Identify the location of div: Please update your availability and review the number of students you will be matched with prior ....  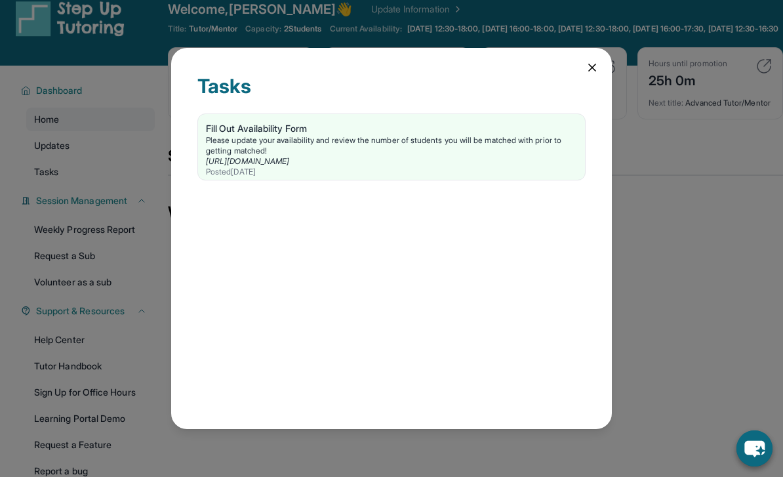
(391, 146).